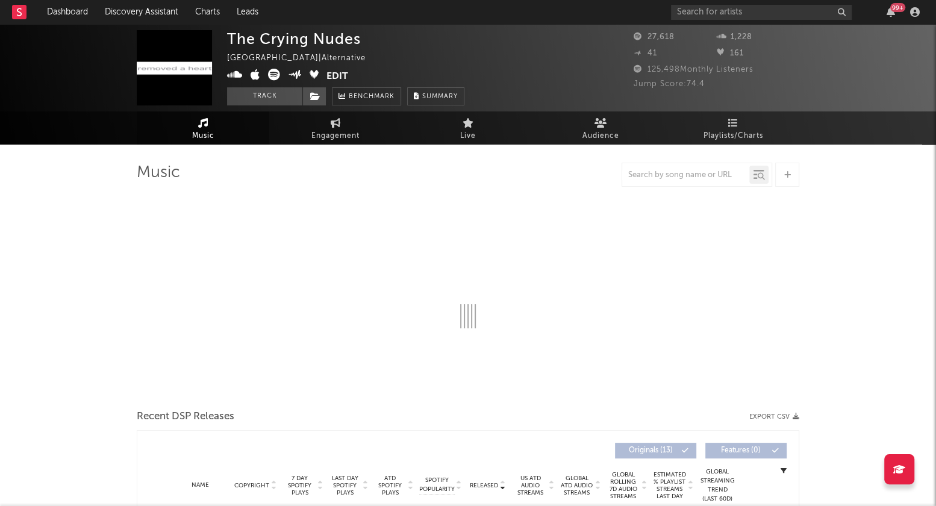 This screenshot has height=506, width=936. I want to click on a: Engagement, so click(335, 128).